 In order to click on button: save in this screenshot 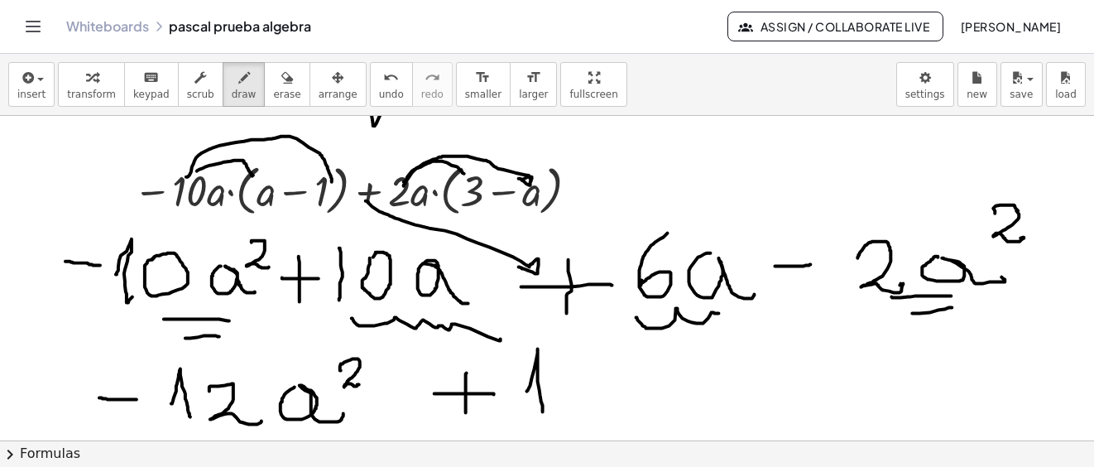, I will do `click(1021, 84)`.